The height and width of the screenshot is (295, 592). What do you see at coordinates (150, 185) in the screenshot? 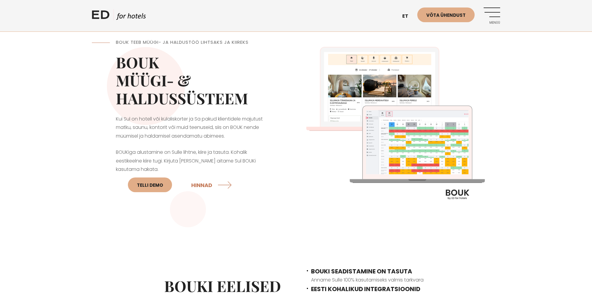
I see `a: Telli DEMO` at bounding box center [150, 185].